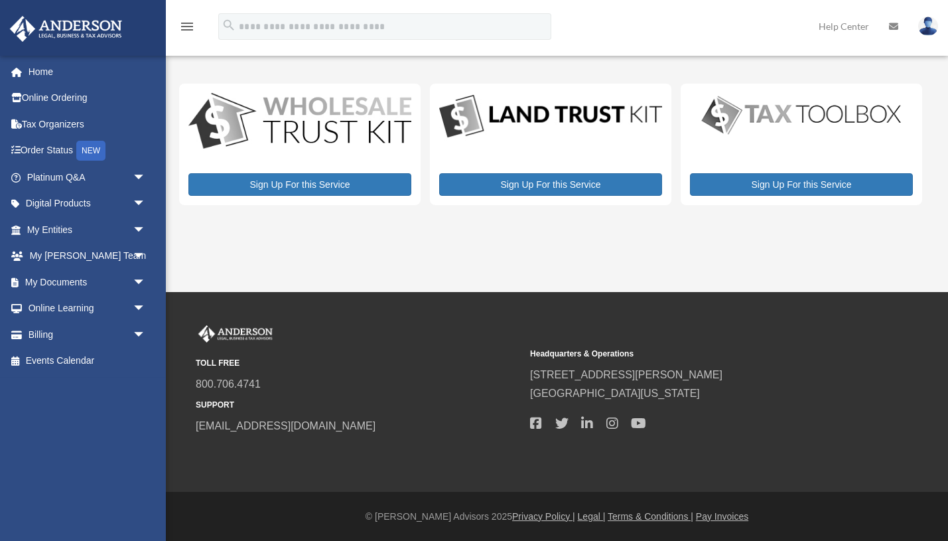 The height and width of the screenshot is (541, 948). What do you see at coordinates (84, 204) in the screenshot?
I see `a: Digital Productsarrow_drop_down` at bounding box center [84, 204].